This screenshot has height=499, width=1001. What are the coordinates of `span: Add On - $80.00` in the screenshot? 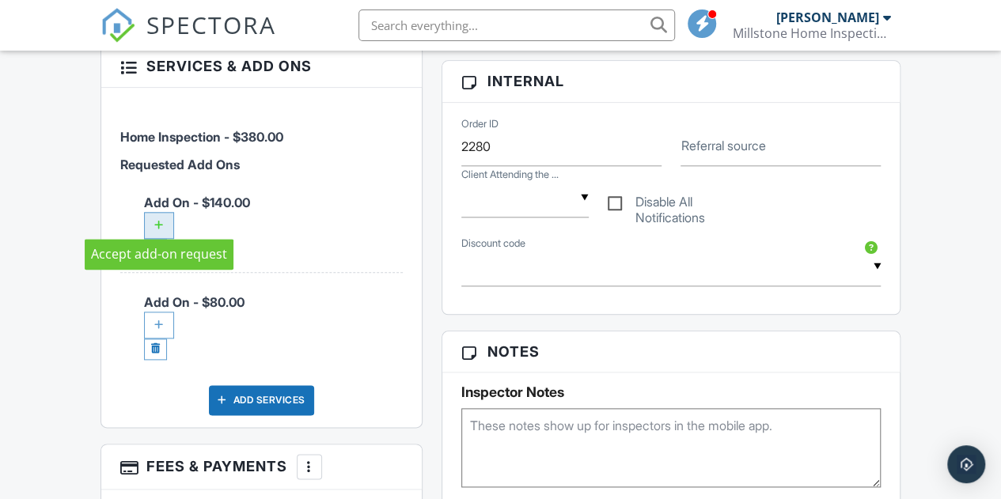 It's located at (274, 324).